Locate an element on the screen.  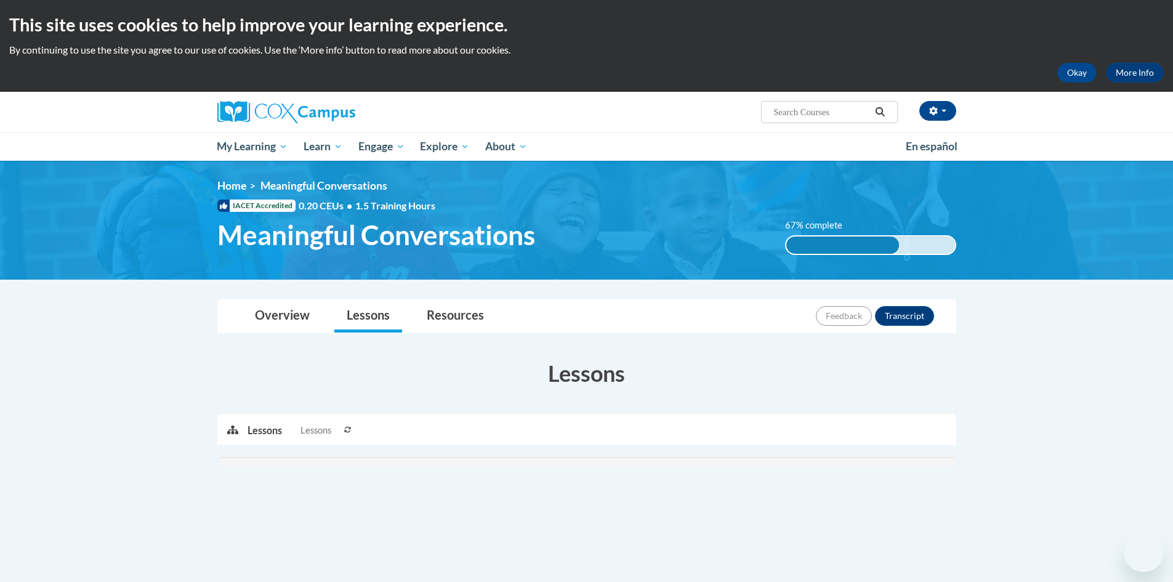
span: Engage is located at coordinates (381, 147).